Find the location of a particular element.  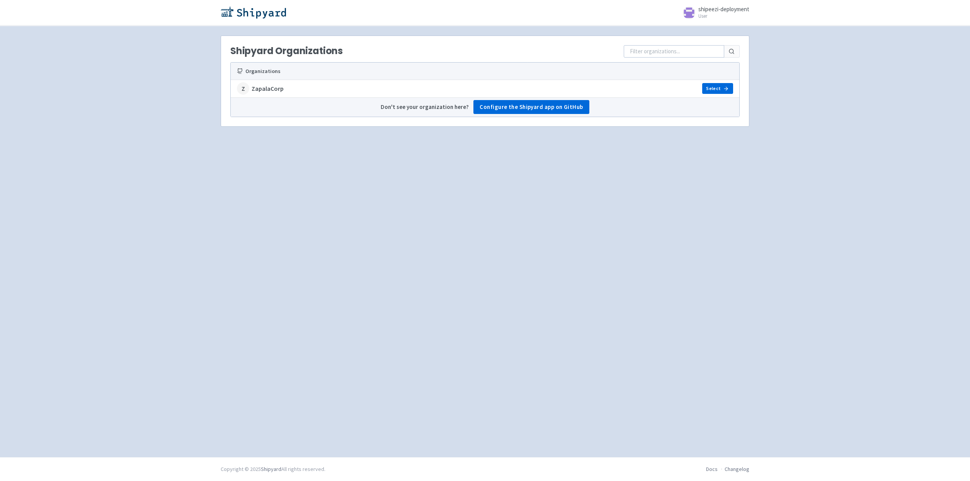

input: Filter organizations... is located at coordinates (674, 51).